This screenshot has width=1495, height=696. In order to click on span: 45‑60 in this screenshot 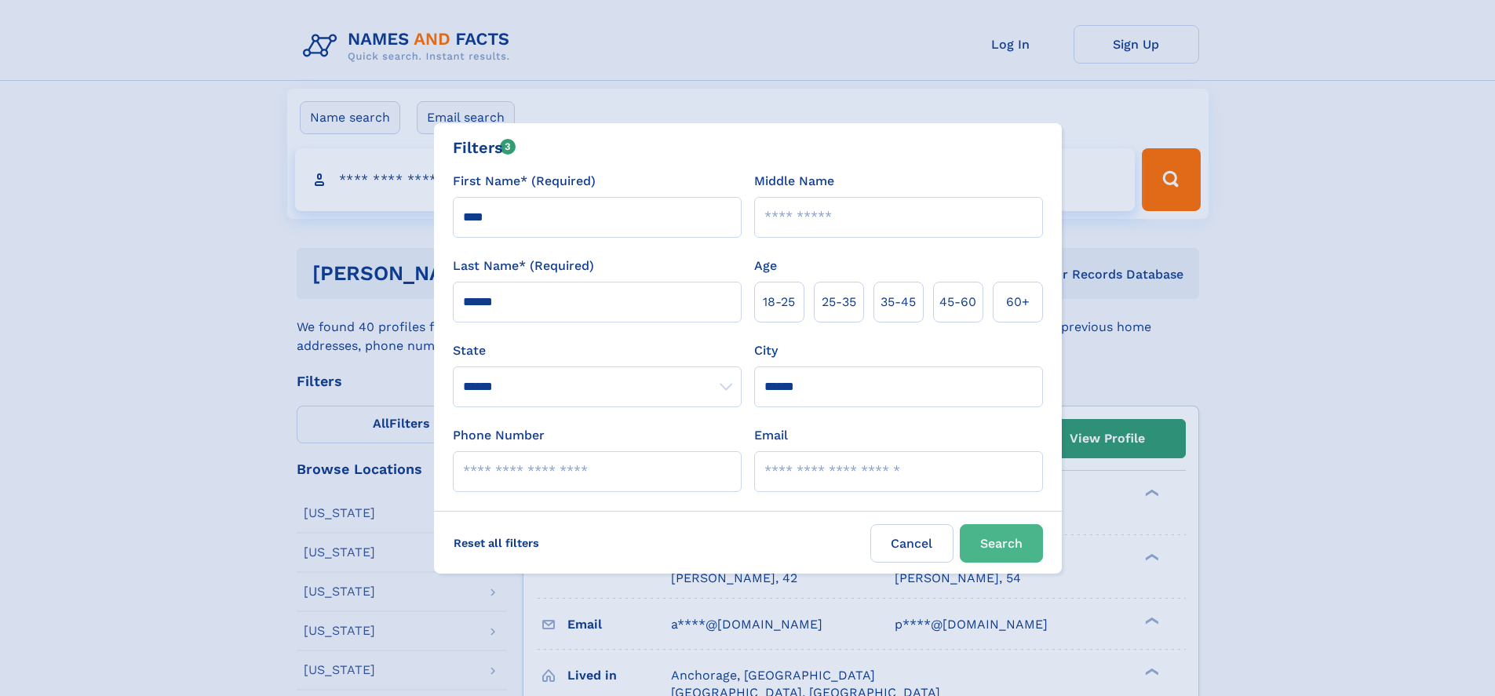, I will do `click(958, 302)`.